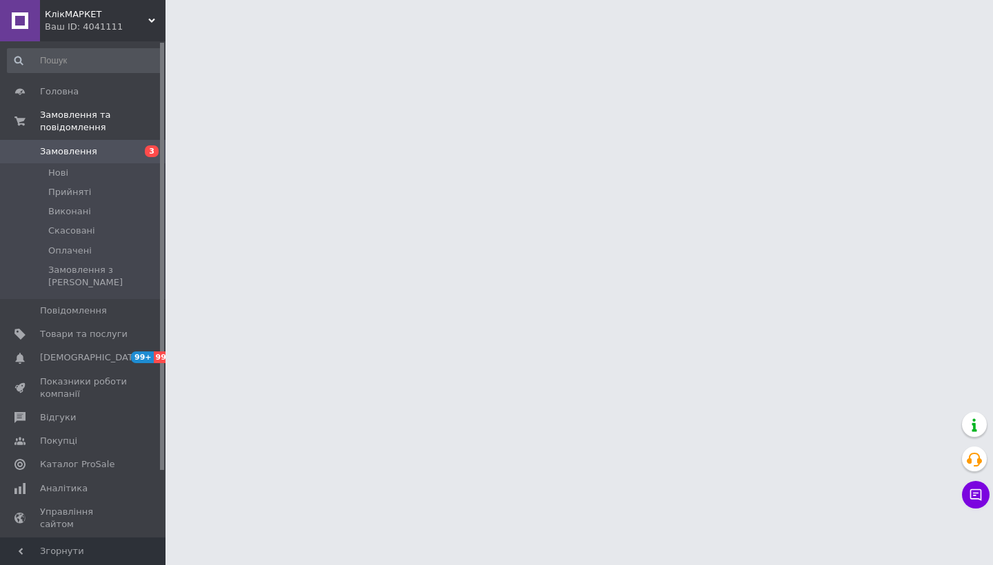 Image resolution: width=993 pixels, height=565 pixels. Describe the element at coordinates (975, 495) in the screenshot. I see `button: Чат з покупцем` at that location.